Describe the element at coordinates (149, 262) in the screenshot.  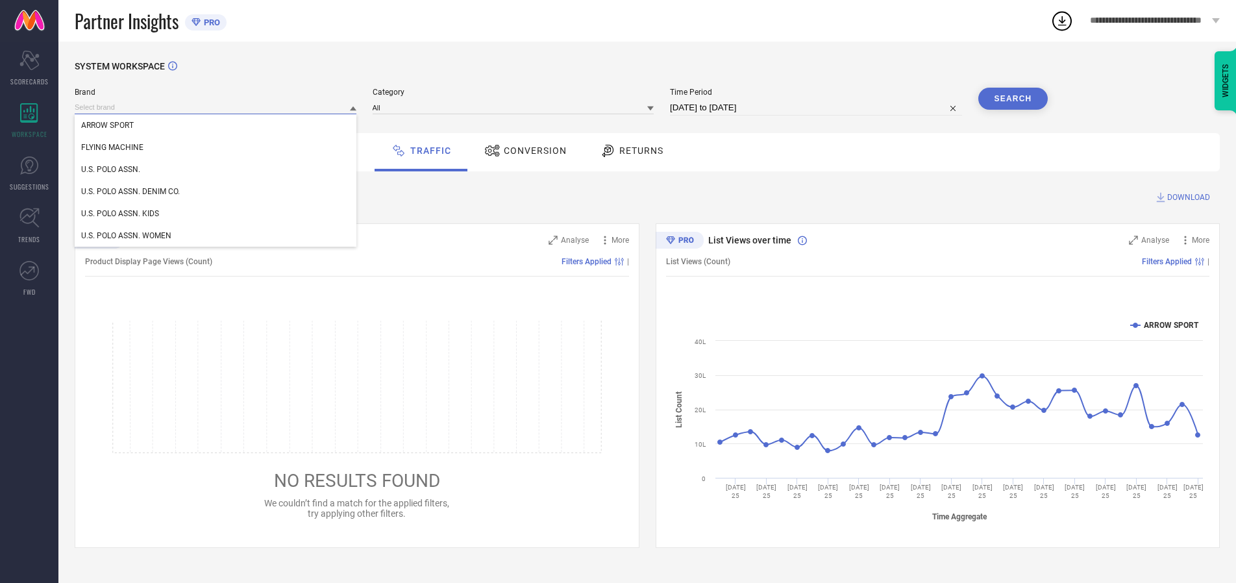
I see `span: Product Display Page Views (Count)` at that location.